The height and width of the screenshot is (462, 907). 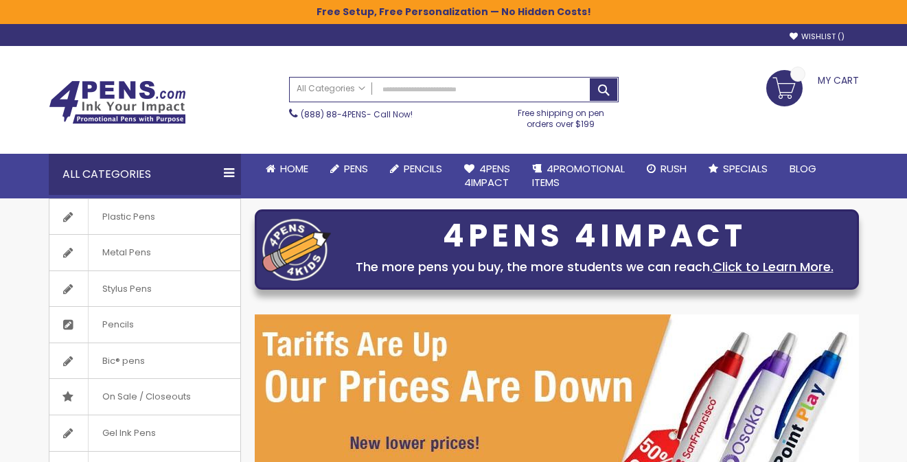 I want to click on a: Wishlist, so click(x=817, y=36).